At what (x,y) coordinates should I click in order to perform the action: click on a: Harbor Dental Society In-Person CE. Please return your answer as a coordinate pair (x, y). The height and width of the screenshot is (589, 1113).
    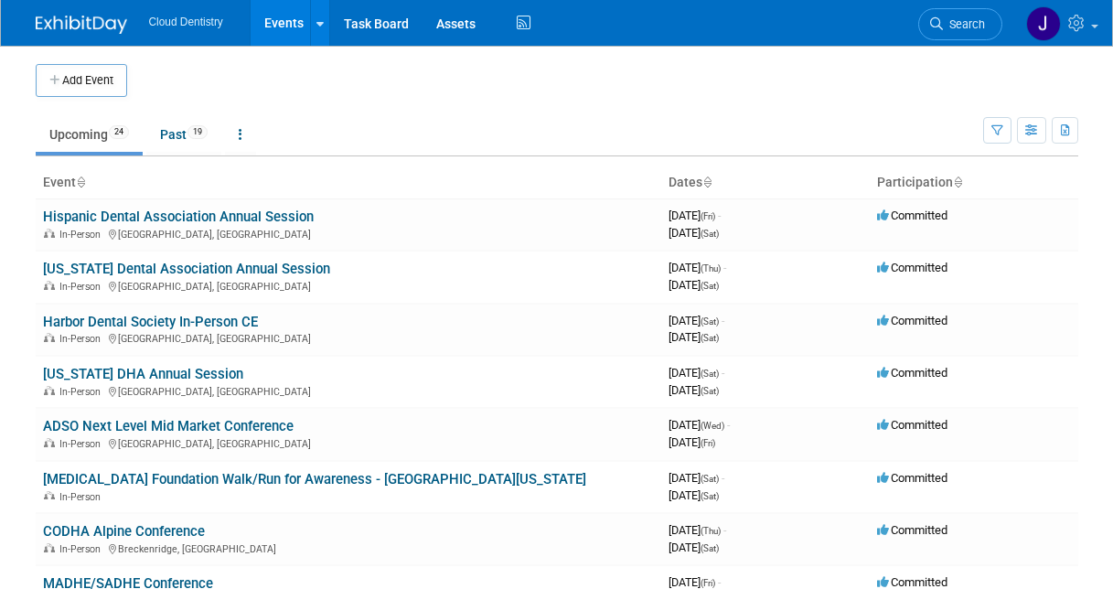
    Looking at the image, I should click on (150, 322).